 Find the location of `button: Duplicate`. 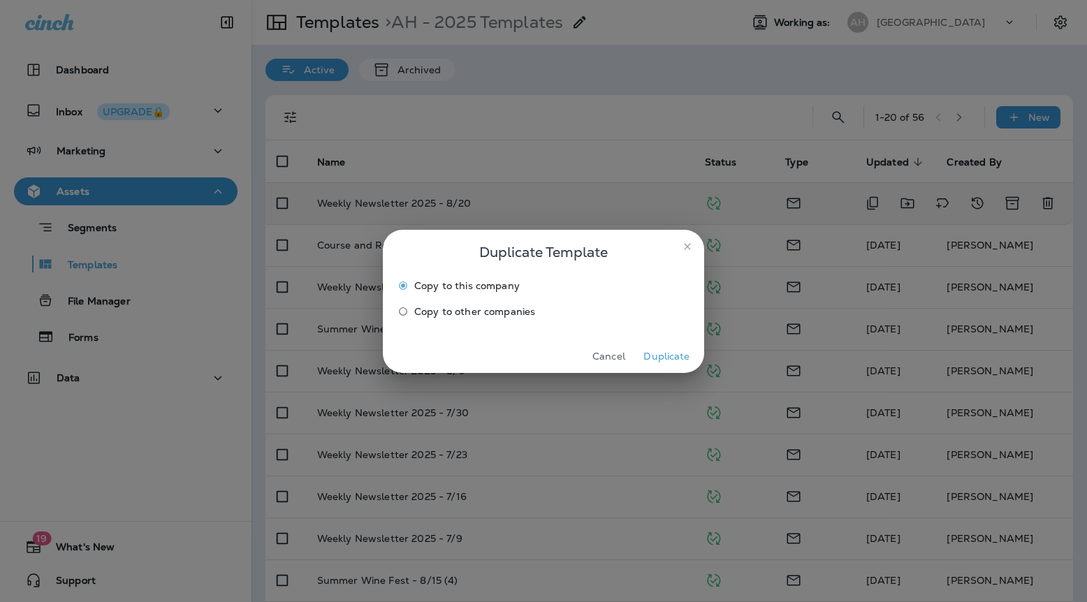

button: Duplicate is located at coordinates (667, 356).